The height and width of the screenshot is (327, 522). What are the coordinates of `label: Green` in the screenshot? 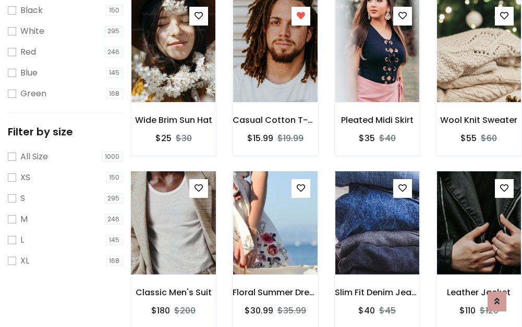 It's located at (33, 94).